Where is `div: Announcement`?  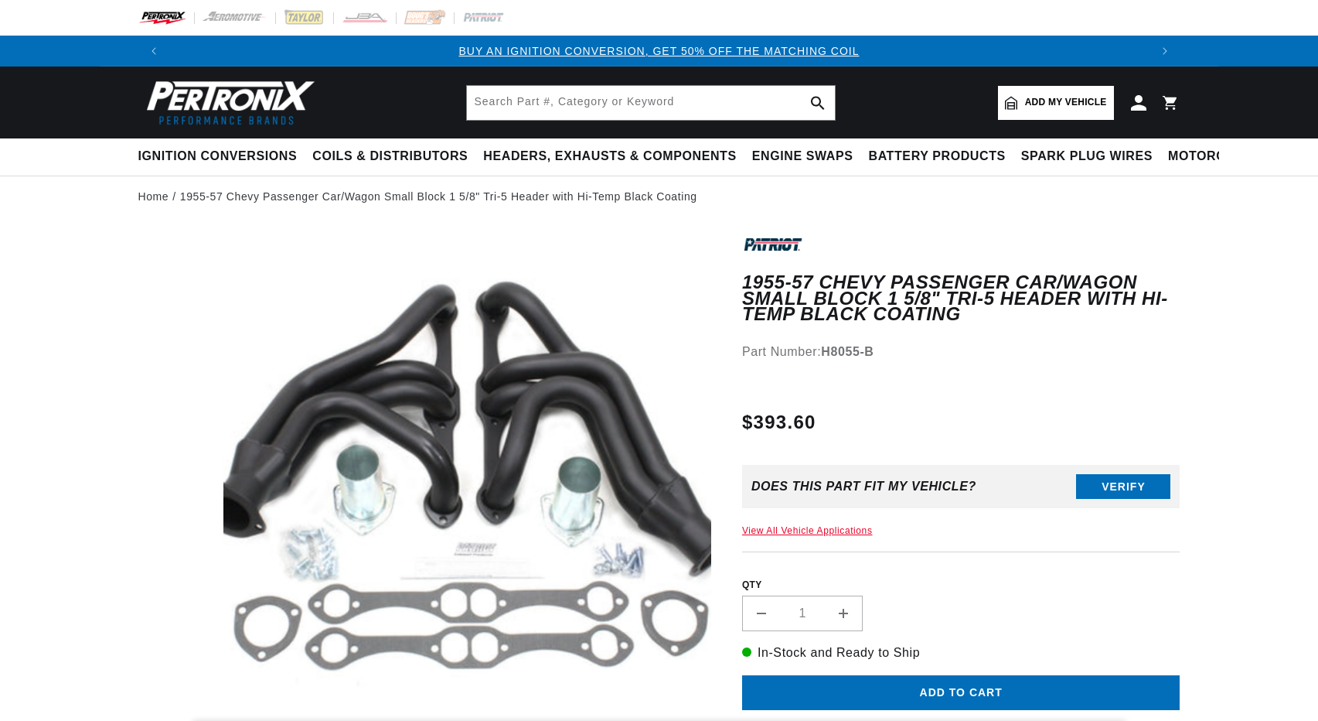
div: Announcement is located at coordinates (660, 51).